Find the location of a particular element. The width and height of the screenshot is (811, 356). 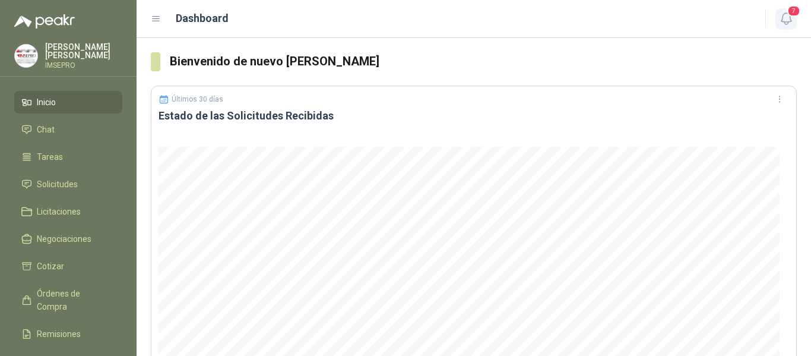

a: Solicitudes is located at coordinates (68, 184).